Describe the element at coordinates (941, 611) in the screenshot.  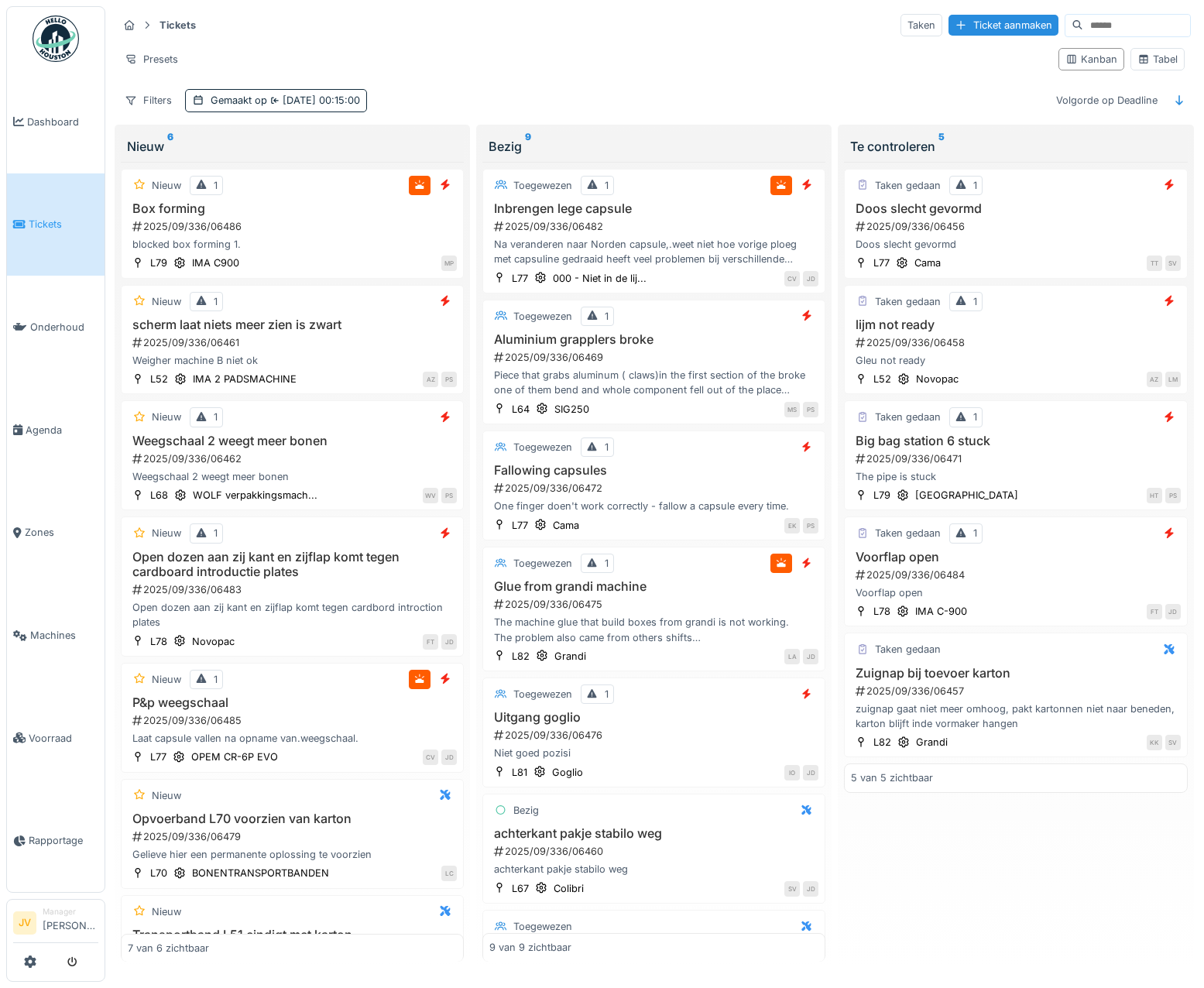
I see `div: IMA C-900` at that location.